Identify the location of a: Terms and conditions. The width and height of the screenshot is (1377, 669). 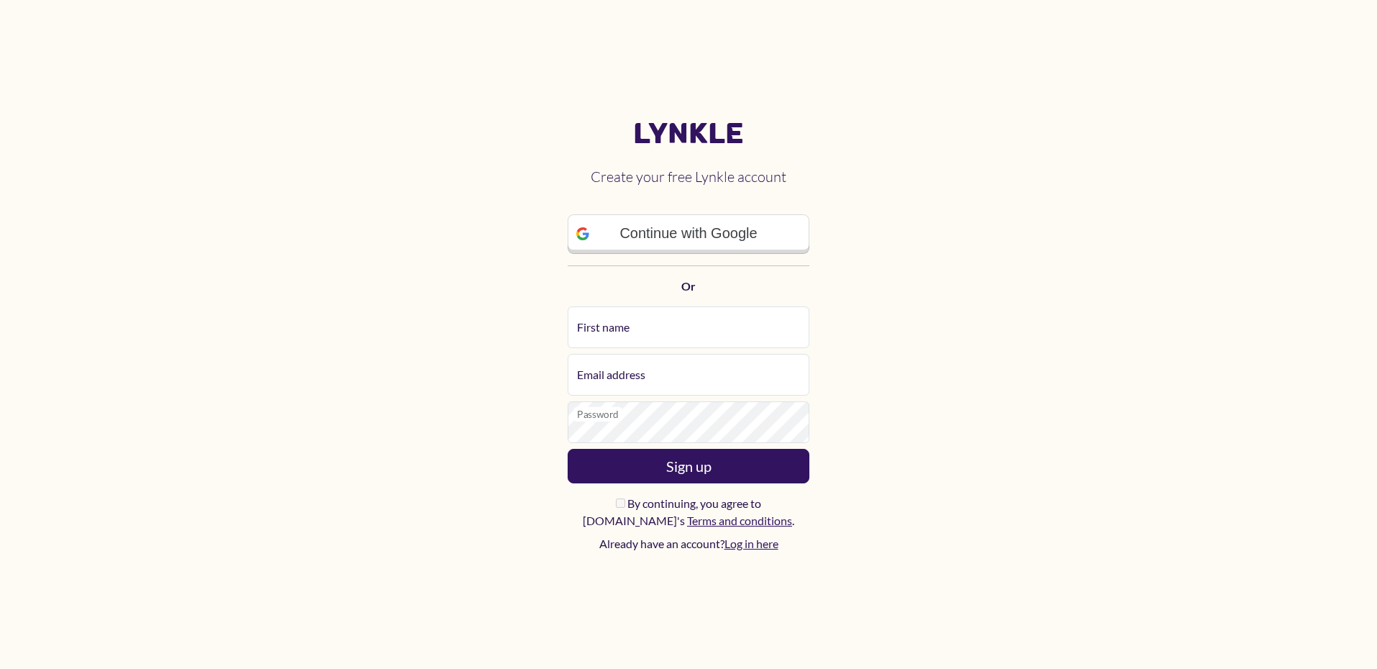
(740, 520).